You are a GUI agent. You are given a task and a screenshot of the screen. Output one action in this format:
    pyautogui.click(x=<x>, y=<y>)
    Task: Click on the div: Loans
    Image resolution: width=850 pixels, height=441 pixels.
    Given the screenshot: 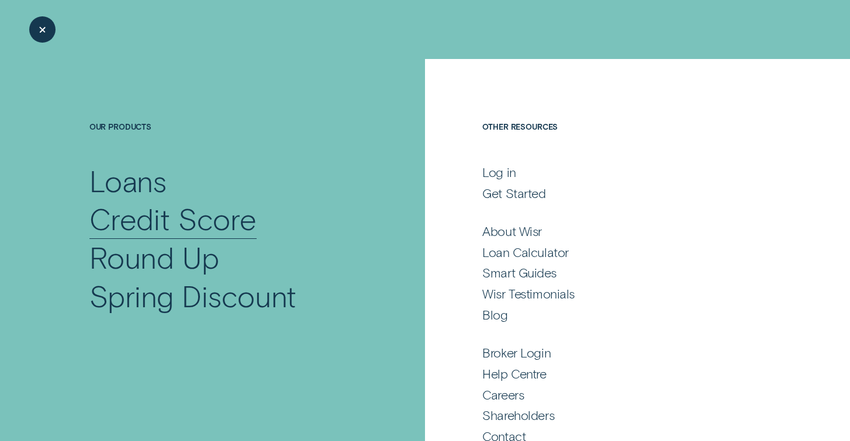 What is the action you would take?
    pyautogui.click(x=128, y=181)
    